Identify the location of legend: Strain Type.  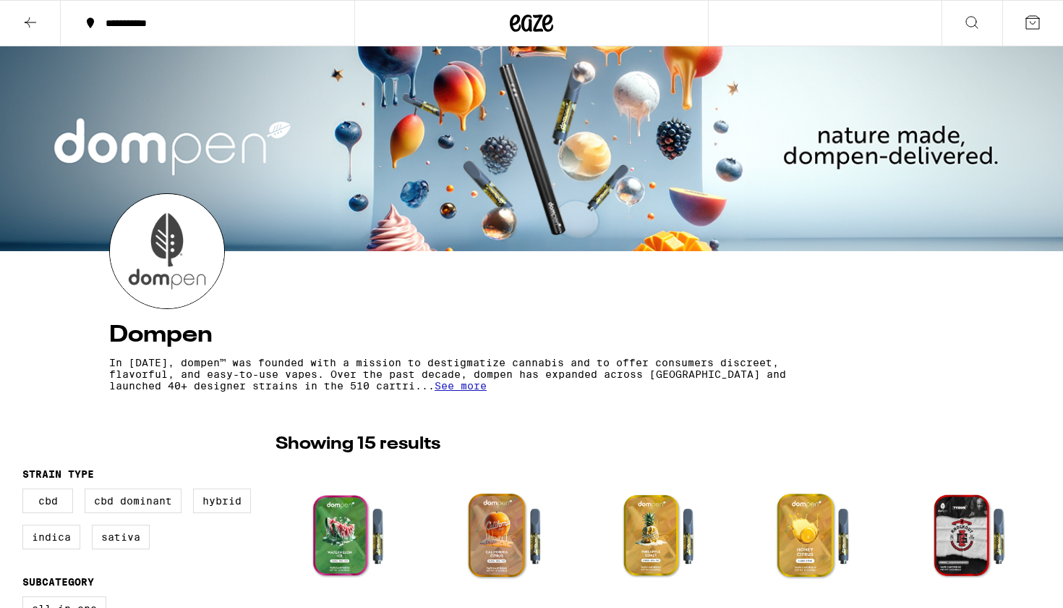
(58, 474).